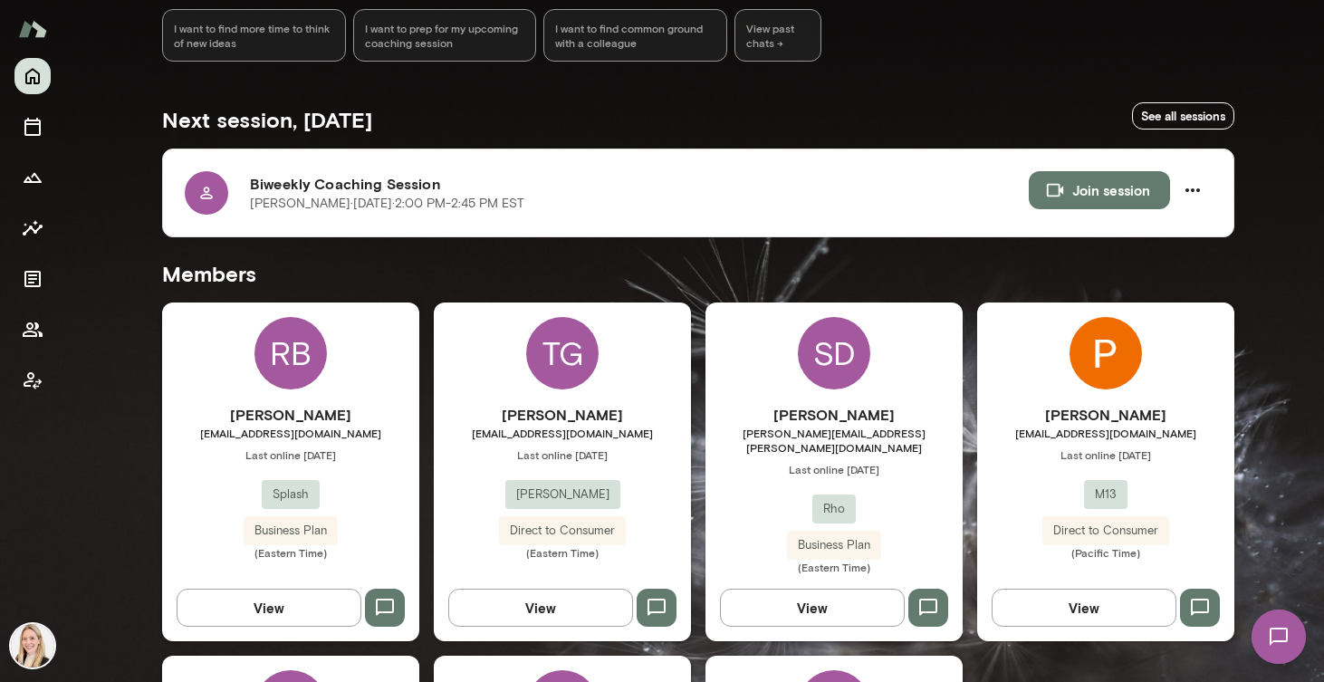 Image resolution: width=1324 pixels, height=682 pixels. I want to click on button: Members, so click(33, 330).